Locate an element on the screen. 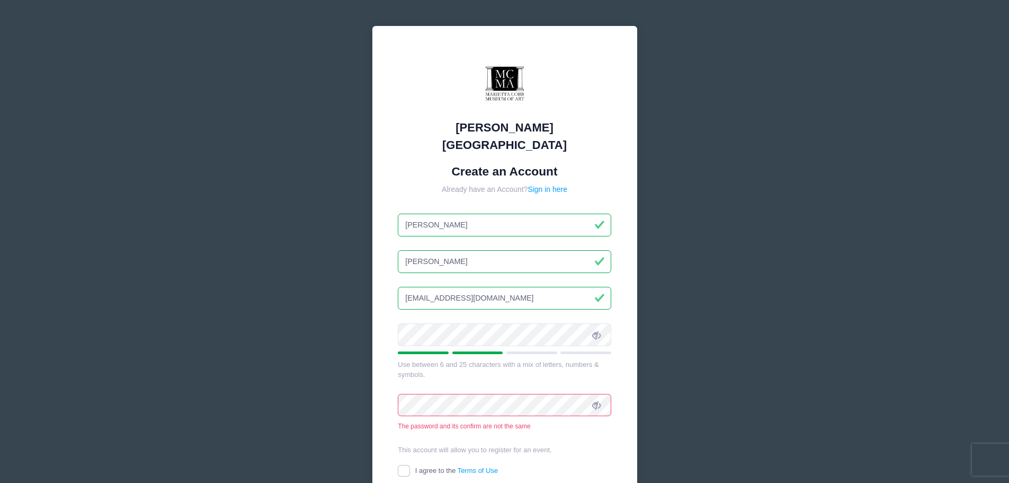 Image resolution: width=1009 pixels, height=483 pixels. div: Already have an Account? is located at coordinates (504, 189).